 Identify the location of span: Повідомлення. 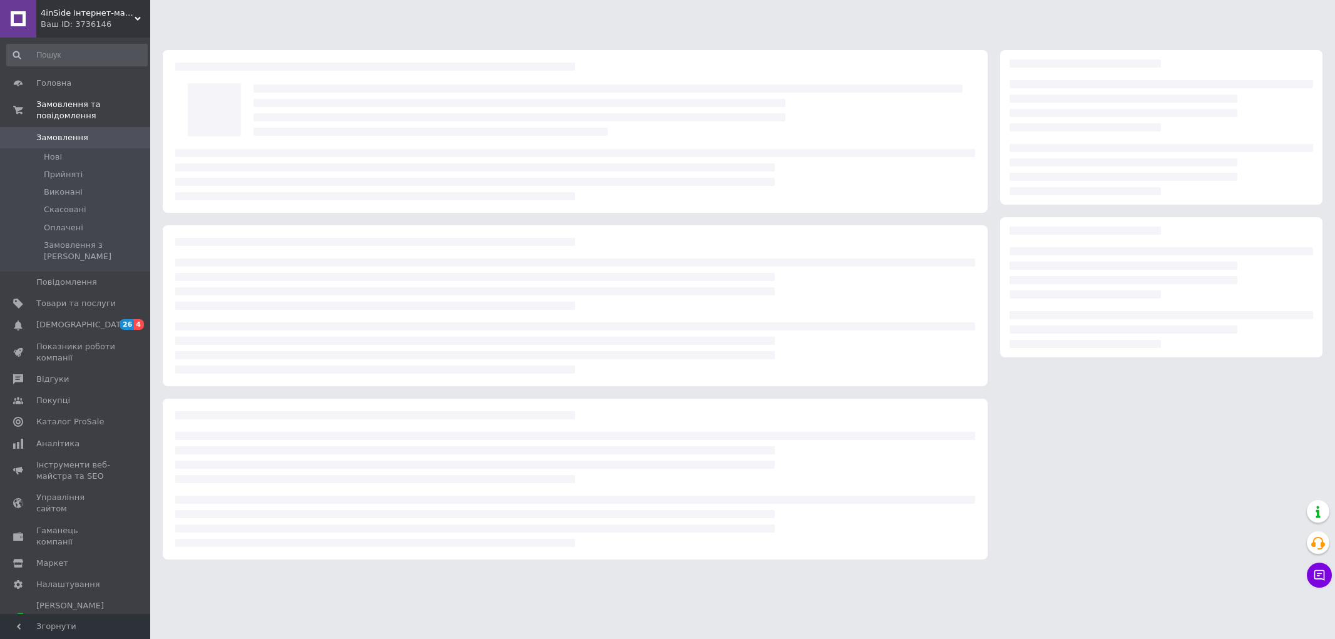
(66, 282).